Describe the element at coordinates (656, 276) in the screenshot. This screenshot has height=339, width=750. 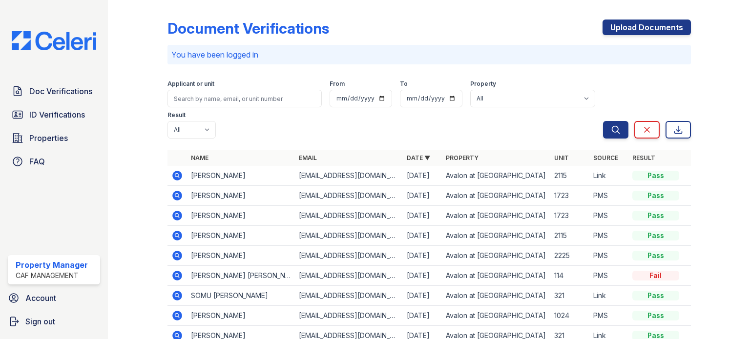
I see `div: Fail` at that location.